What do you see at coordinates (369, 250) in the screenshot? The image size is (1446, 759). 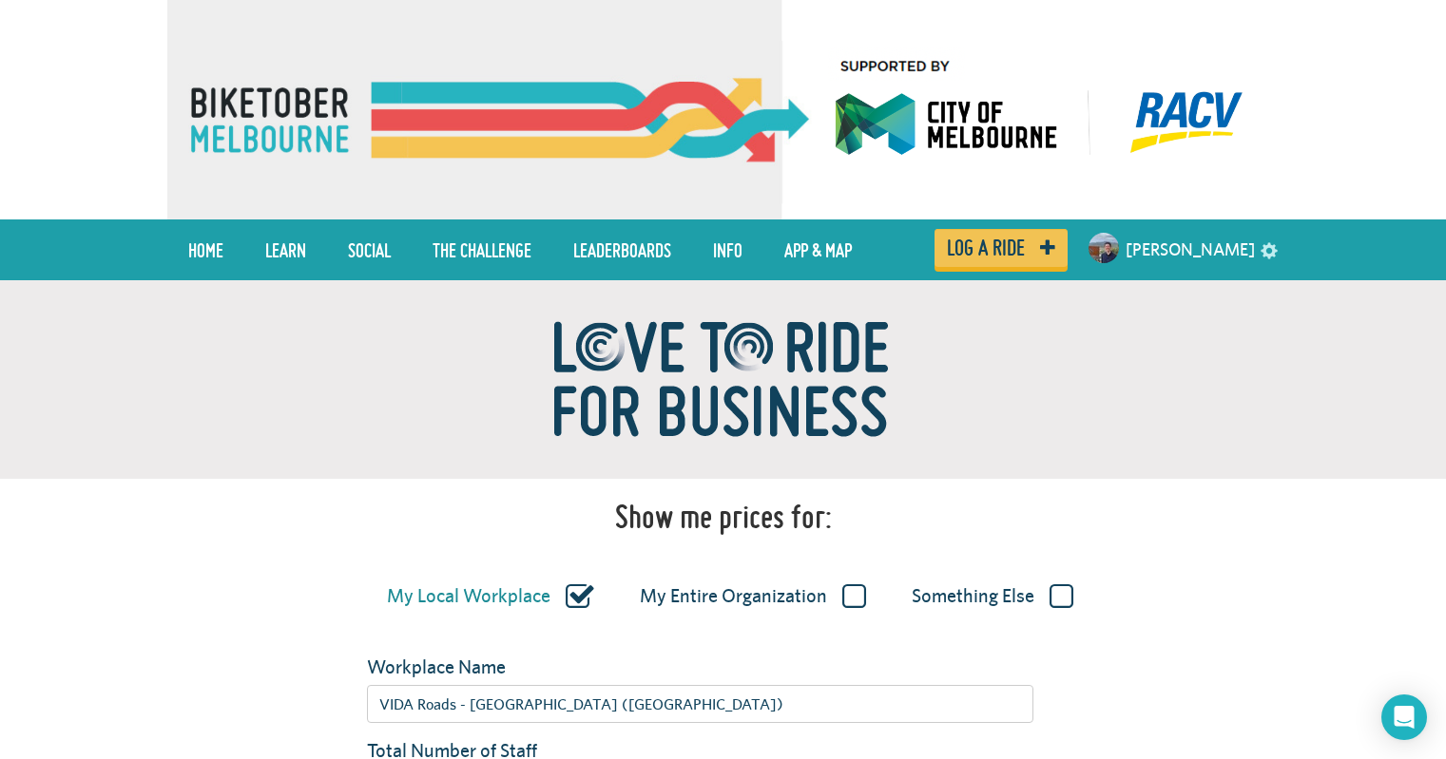 I see `a: Social` at bounding box center [369, 250].